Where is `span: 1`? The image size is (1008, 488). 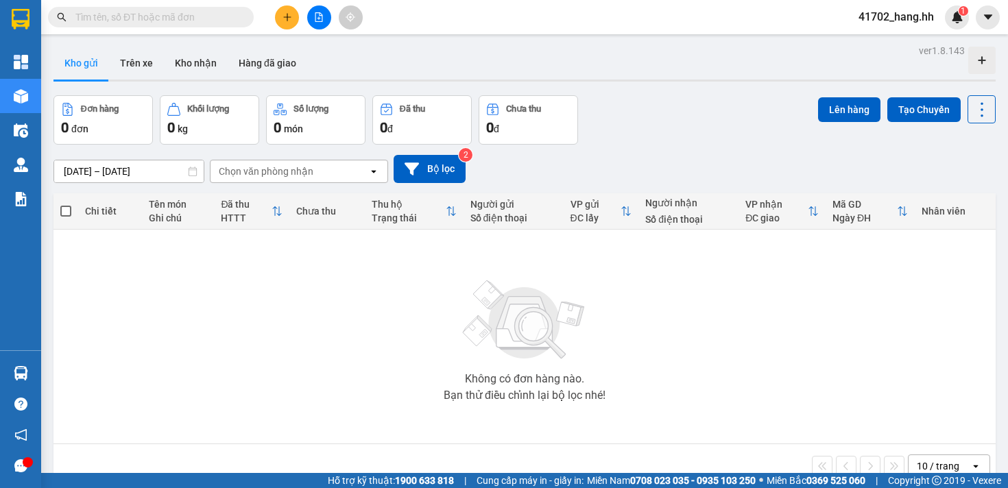 span: 1 is located at coordinates (963, 11).